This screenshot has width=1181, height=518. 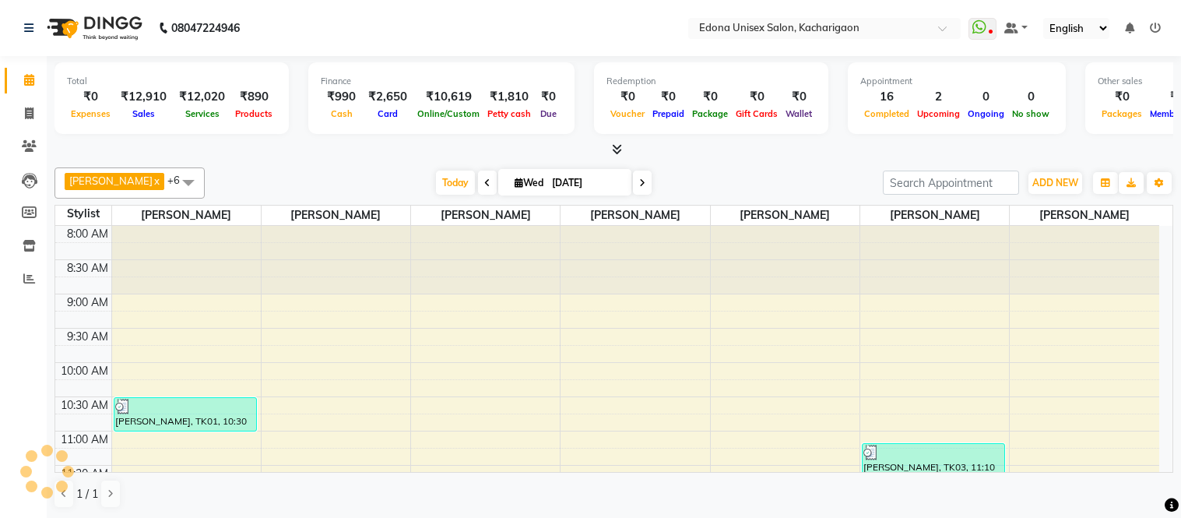 I want to click on img: logo, so click(x=93, y=28).